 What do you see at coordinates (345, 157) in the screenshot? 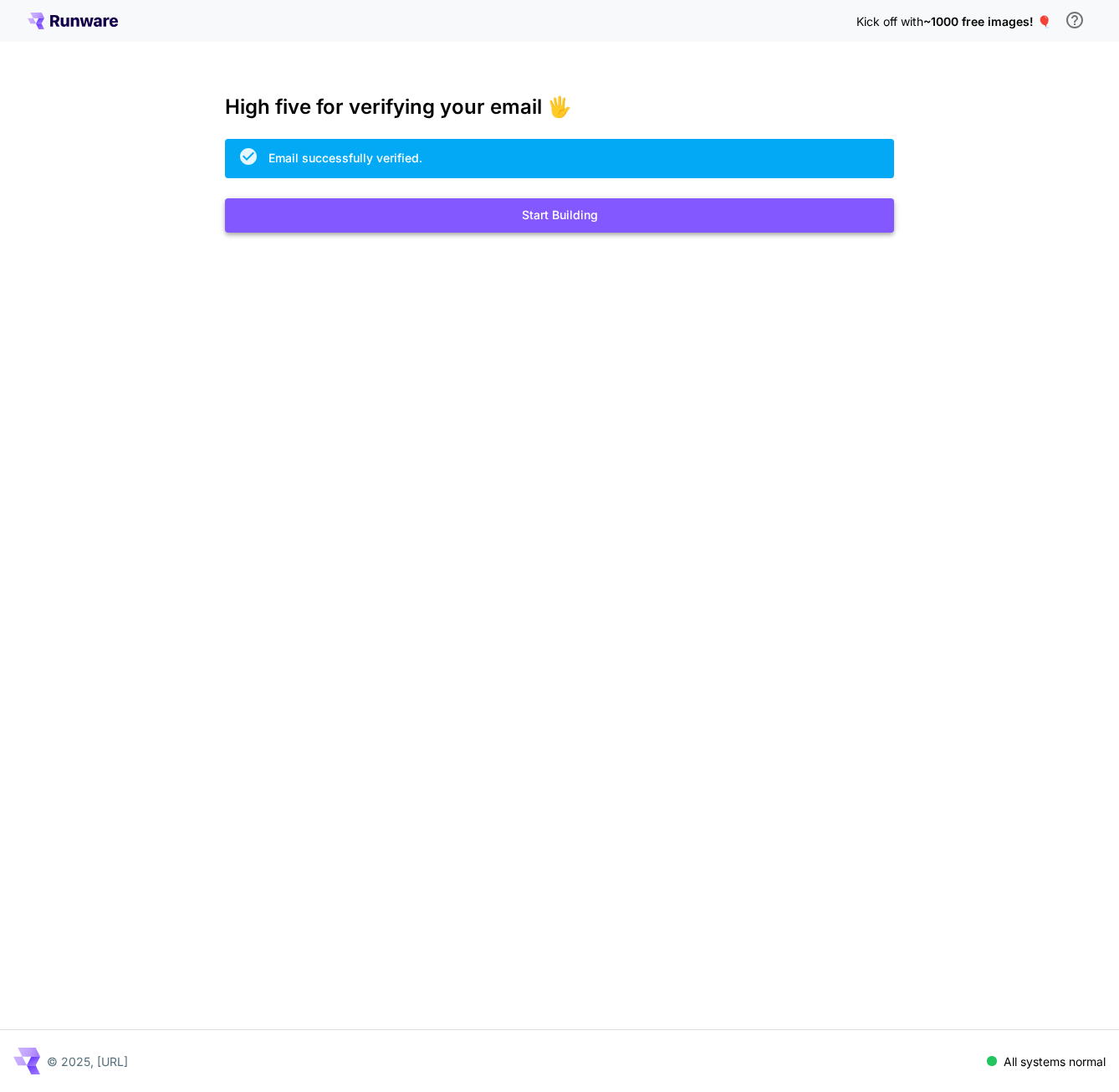
I see `div: Email successfully verified.` at bounding box center [345, 157].